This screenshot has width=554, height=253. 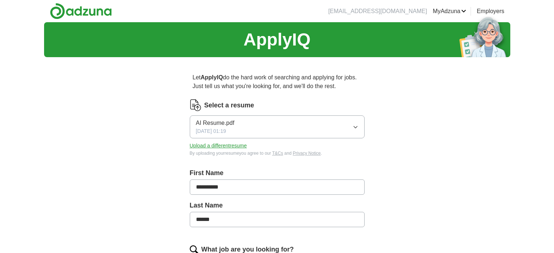 What do you see at coordinates (81, 11) in the screenshot?
I see `img: Adzuna logo` at bounding box center [81, 11].